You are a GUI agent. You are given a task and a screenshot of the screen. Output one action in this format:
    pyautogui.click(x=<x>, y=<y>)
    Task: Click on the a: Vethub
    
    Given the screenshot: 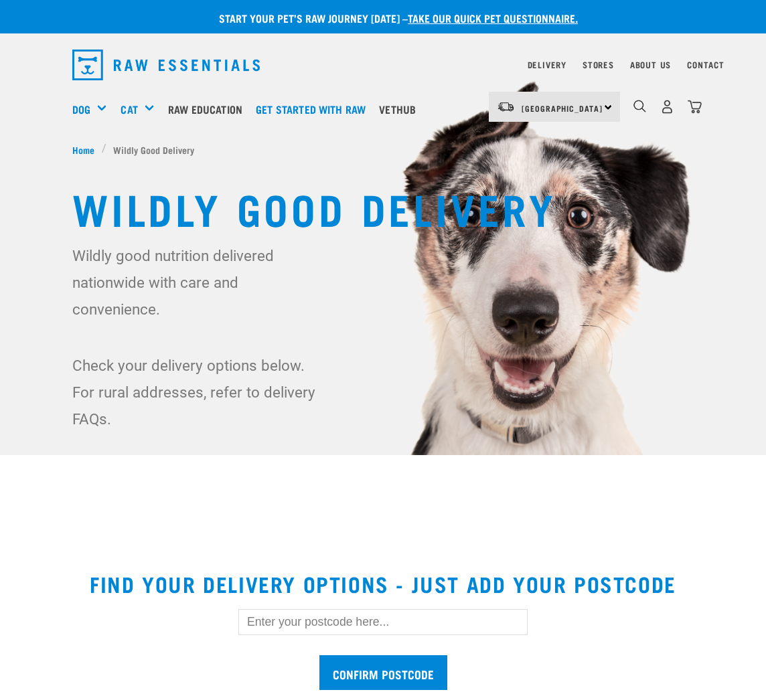 What is the action you would take?
    pyautogui.click(x=400, y=109)
    